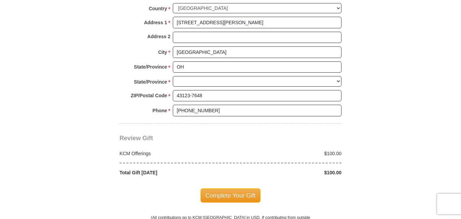 This screenshot has height=219, width=461. What do you see at coordinates (156, 23) in the screenshot?
I see `strong: Address 1` at bounding box center [156, 23].